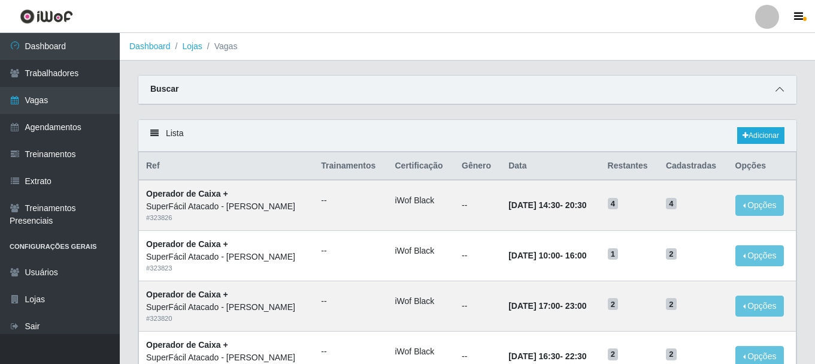  What do you see at coordinates (576, 356) in the screenshot?
I see `time: 22:30` at bounding box center [576, 356].